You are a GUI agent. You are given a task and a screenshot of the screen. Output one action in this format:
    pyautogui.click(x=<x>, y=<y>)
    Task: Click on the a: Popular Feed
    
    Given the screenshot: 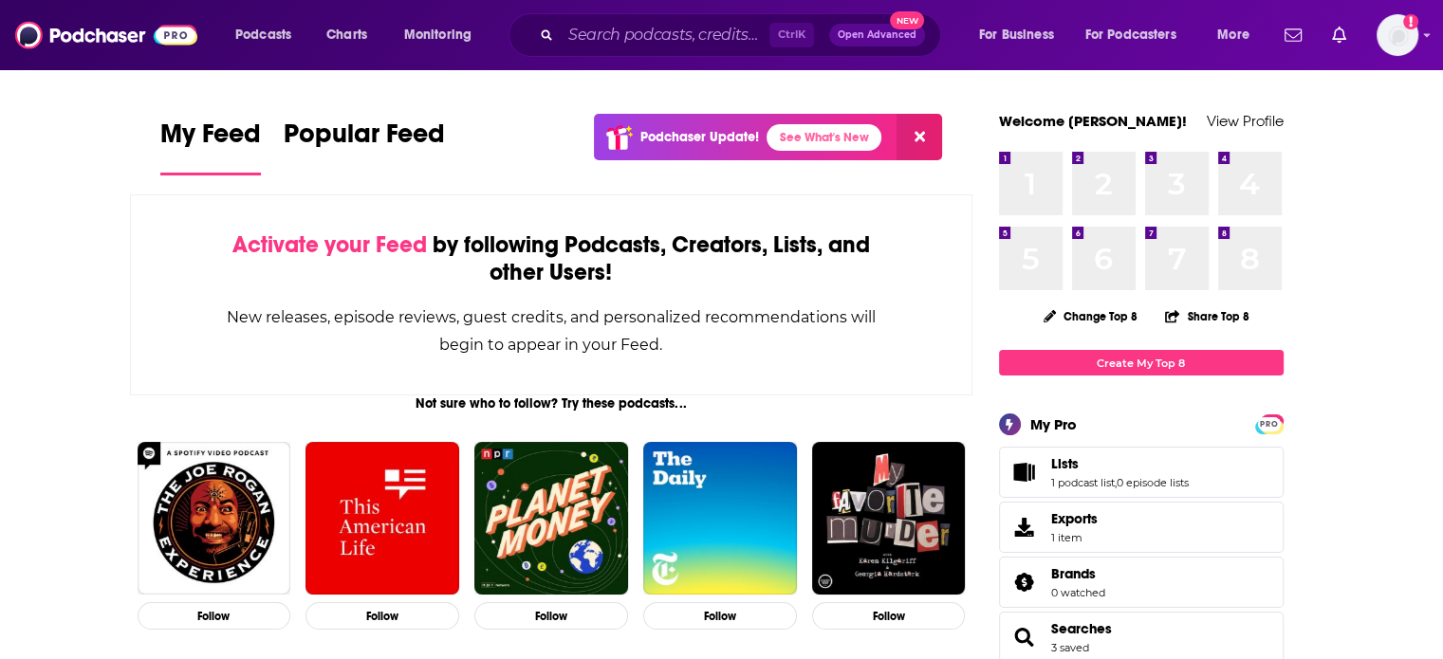 What is the action you would take?
    pyautogui.click(x=364, y=146)
    